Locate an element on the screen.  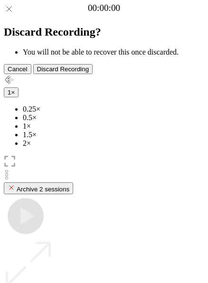
button: Archive 2 sessions is located at coordinates (38, 188).